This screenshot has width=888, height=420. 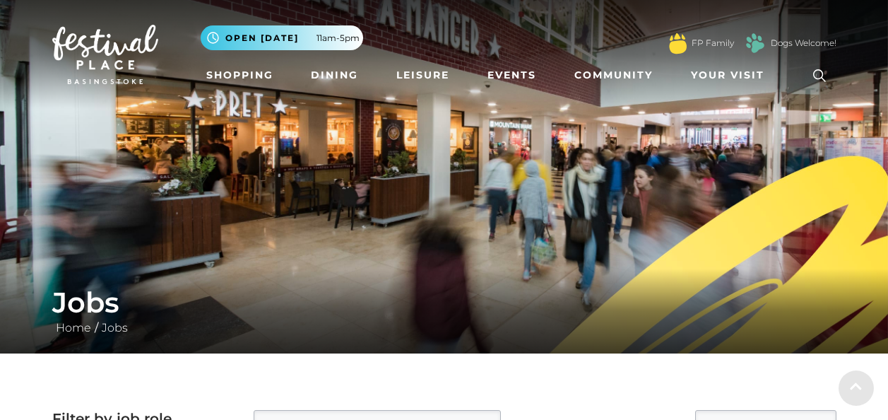 What do you see at coordinates (713, 43) in the screenshot?
I see `a: FP Family` at bounding box center [713, 43].